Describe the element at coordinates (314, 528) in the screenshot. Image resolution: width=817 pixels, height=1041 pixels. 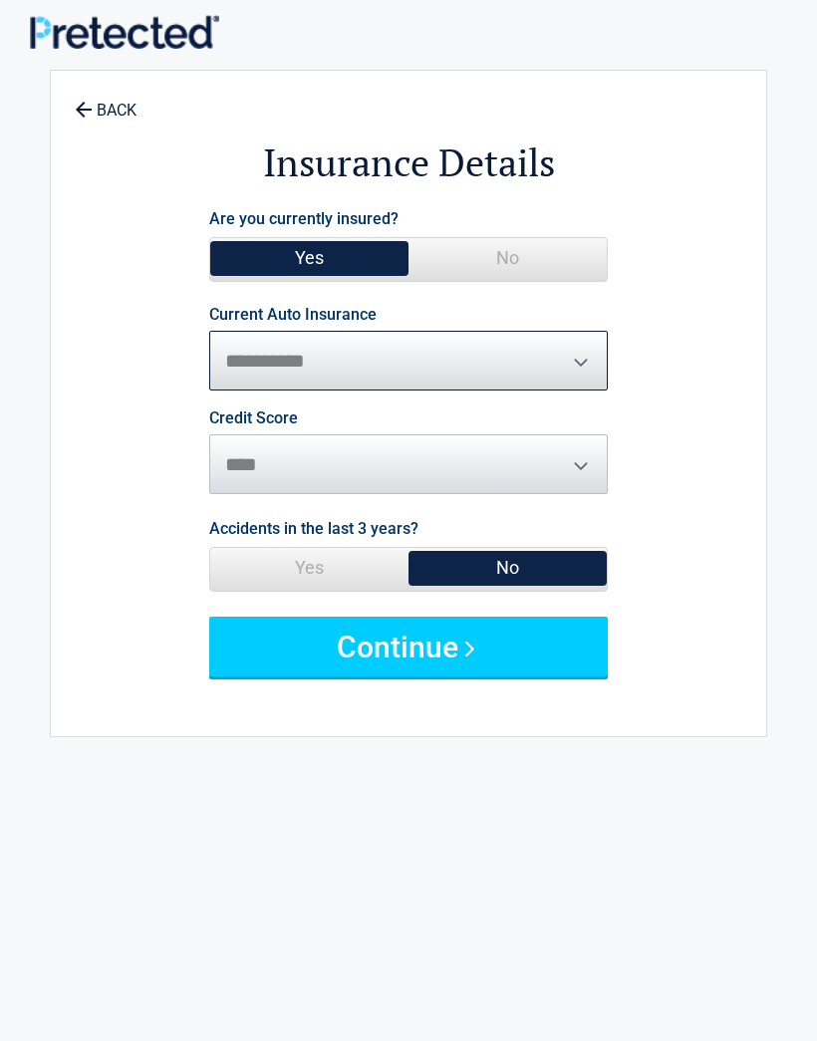
I see `label: Accidents in the last 3 years?` at that location.